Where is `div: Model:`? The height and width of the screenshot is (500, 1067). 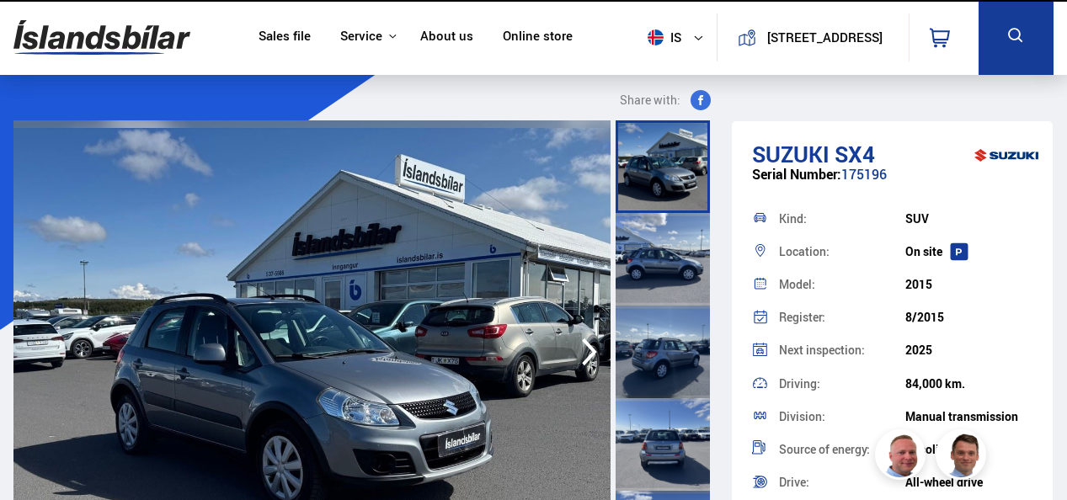 div: Model: is located at coordinates (842, 285).